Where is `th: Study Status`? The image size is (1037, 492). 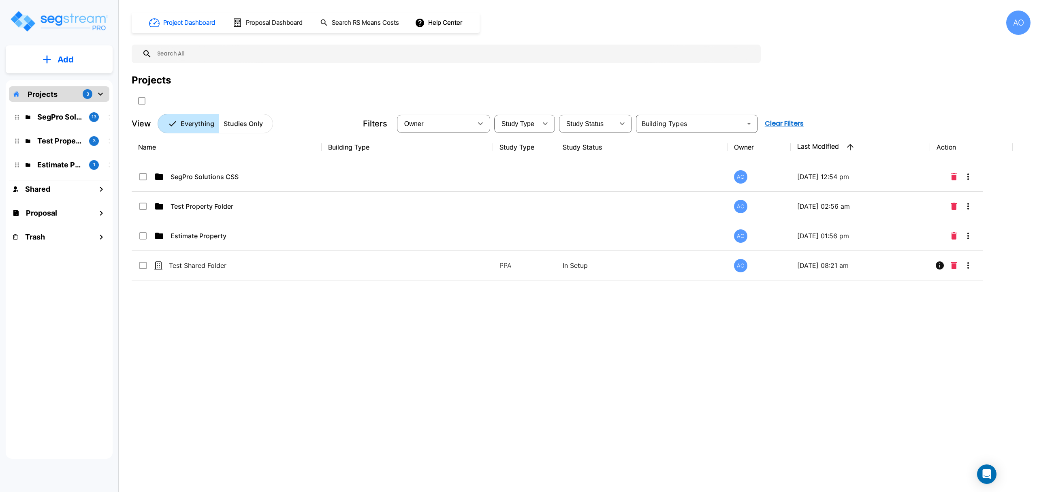
th: Study Status is located at coordinates (642, 147).